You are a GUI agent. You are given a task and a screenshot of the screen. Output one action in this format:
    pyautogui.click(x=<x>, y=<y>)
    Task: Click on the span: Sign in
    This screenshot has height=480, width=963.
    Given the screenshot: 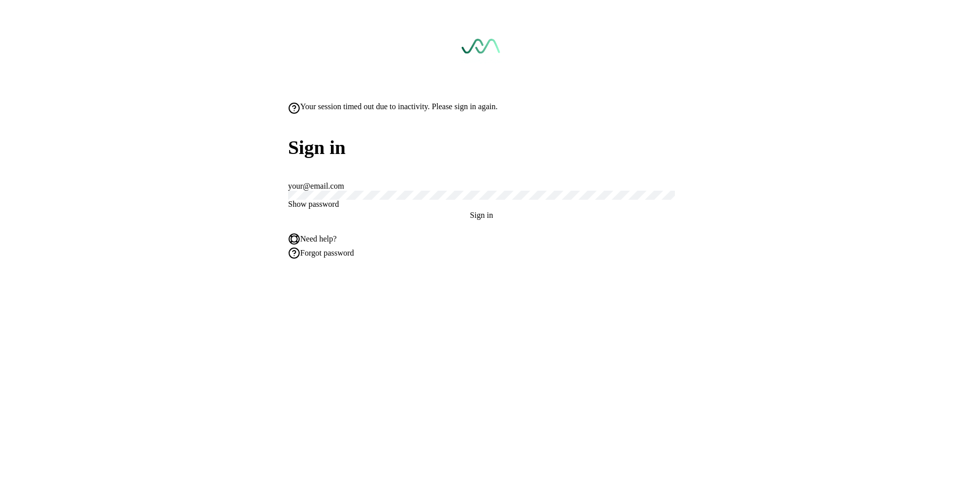 What is the action you would take?
    pyautogui.click(x=481, y=148)
    